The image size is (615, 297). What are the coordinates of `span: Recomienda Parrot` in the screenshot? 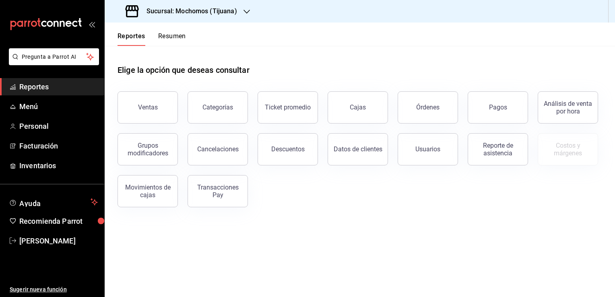 It's located at (58, 221).